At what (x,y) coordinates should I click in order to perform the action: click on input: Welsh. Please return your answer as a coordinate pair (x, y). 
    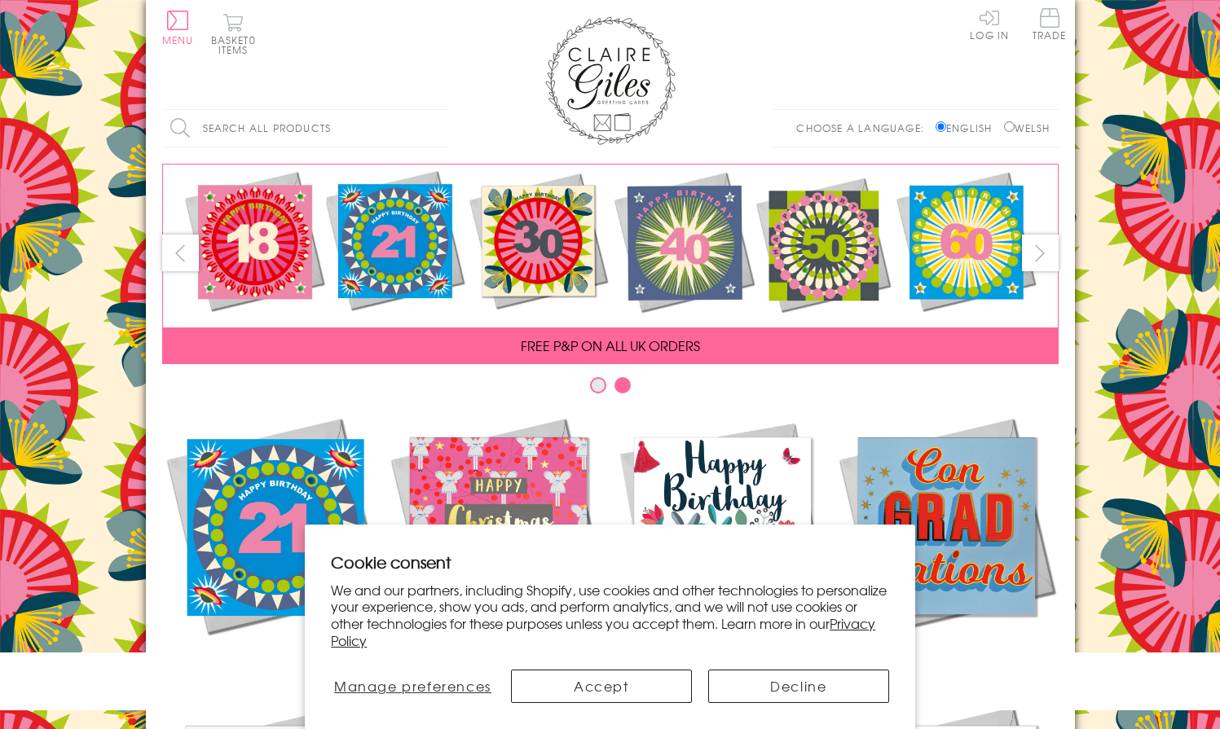
    Looking at the image, I should click on (1009, 126).